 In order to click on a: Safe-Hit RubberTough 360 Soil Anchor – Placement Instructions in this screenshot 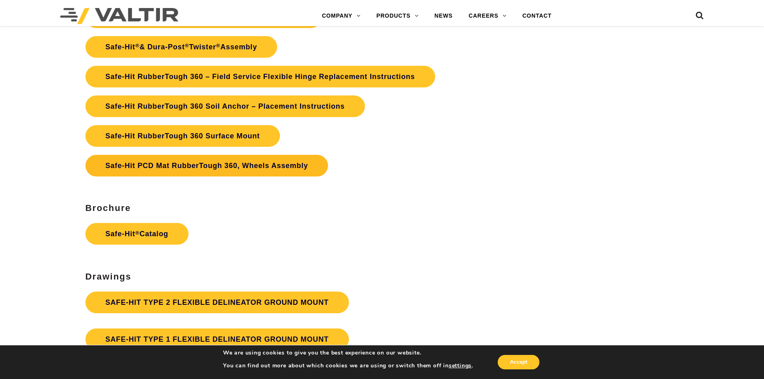, I will do `click(225, 106)`.